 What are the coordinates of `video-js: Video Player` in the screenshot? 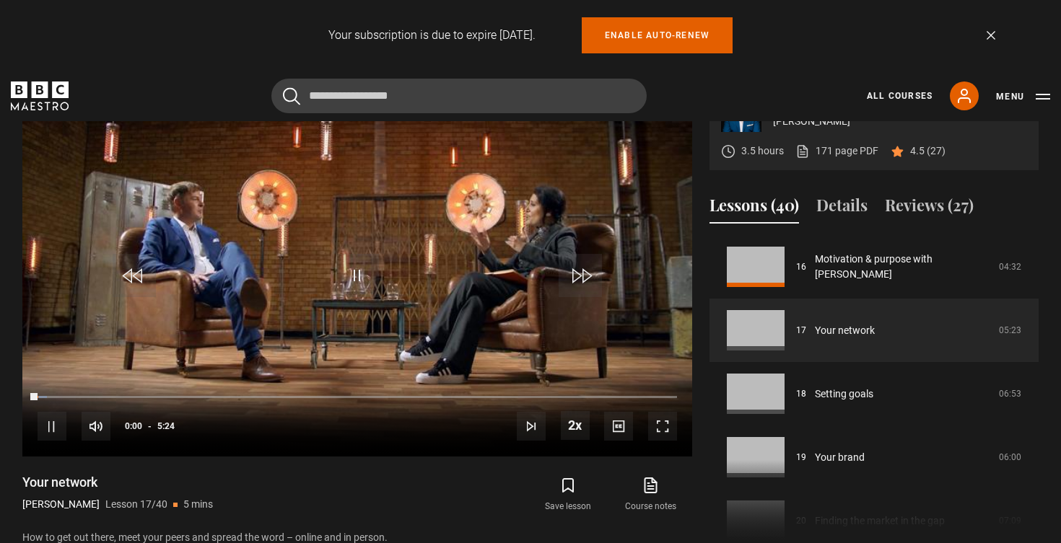 It's located at (357, 268).